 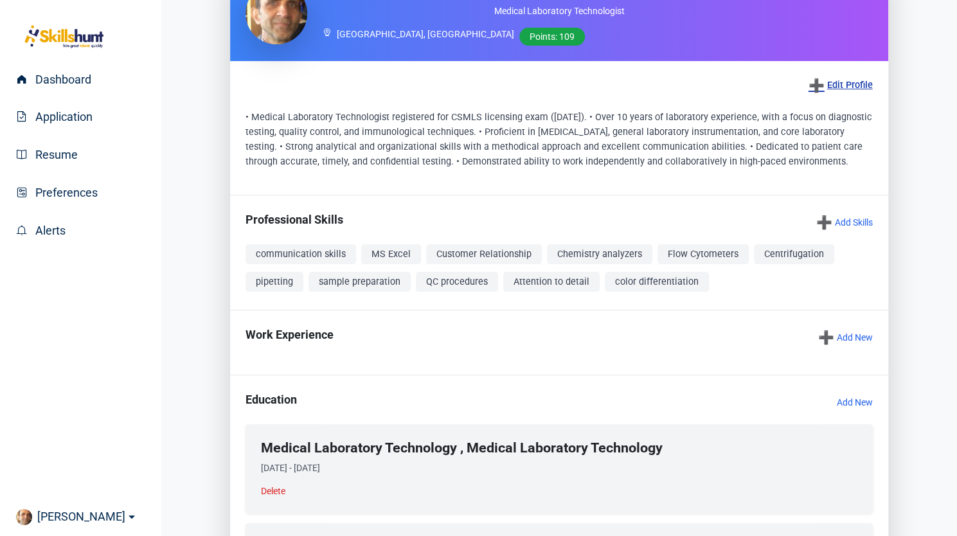 I want to click on img: logo, so click(x=64, y=37).